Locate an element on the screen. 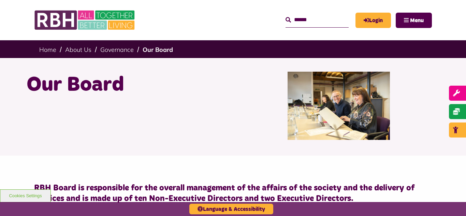  a: Our Board is located at coordinates (158, 49).